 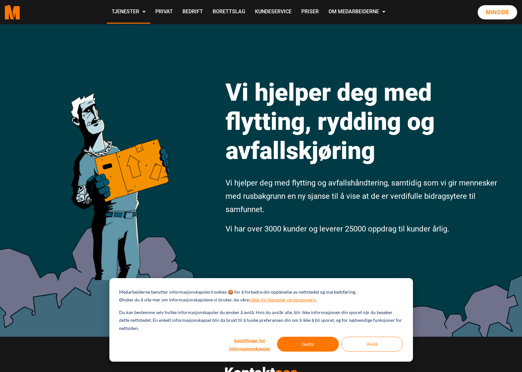 What do you see at coordinates (361, 196) in the screenshot?
I see `span: Vi hjelper deg med flytting og avfallshåndtering, samtidig som vi gir mennesker med rusbakgrunn e...` at bounding box center [361, 196].